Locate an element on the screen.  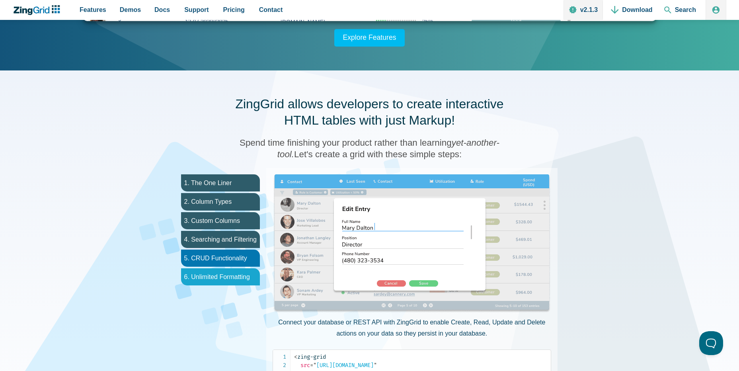
span: src is located at coordinates (305, 365).